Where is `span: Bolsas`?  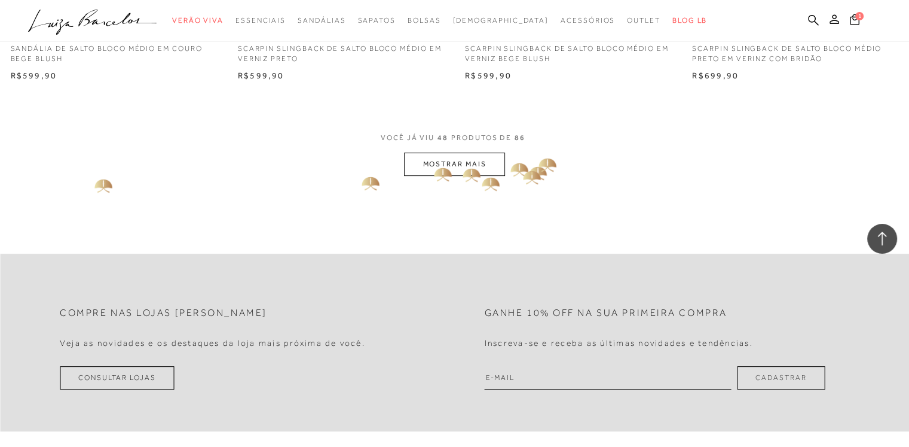 span: Bolsas is located at coordinates (424, 20).